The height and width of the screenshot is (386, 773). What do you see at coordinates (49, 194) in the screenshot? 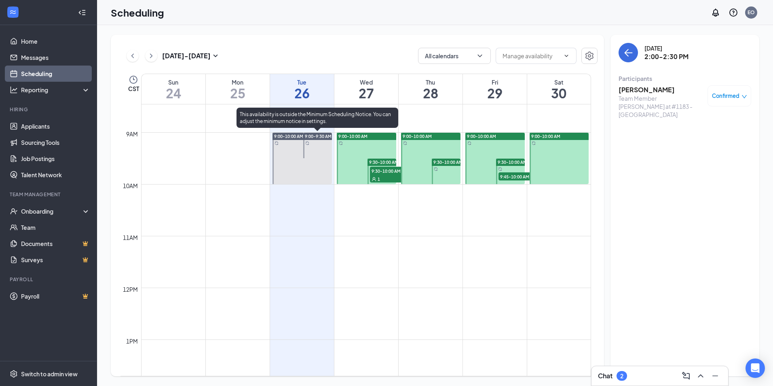
I see `div: Team Management` at bounding box center [49, 194].